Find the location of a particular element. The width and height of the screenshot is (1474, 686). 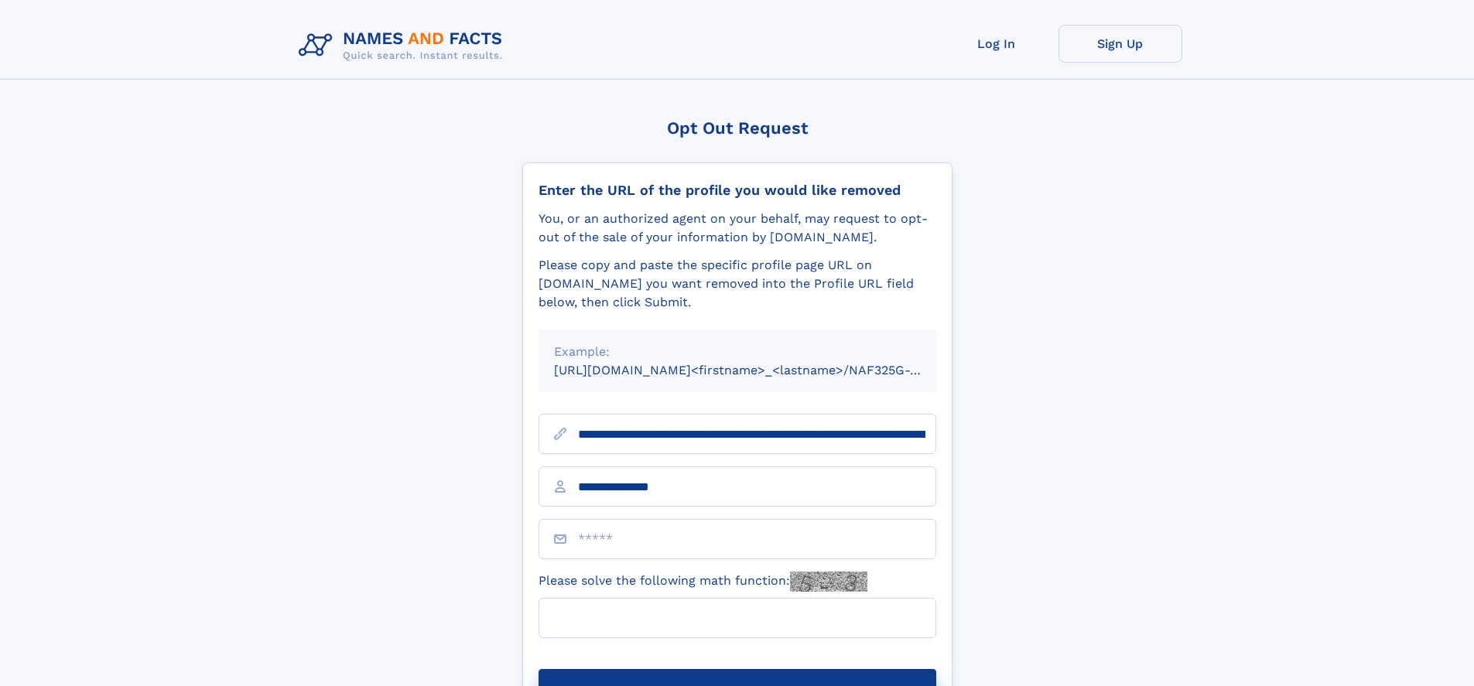

div: Example: is located at coordinates (738, 352).